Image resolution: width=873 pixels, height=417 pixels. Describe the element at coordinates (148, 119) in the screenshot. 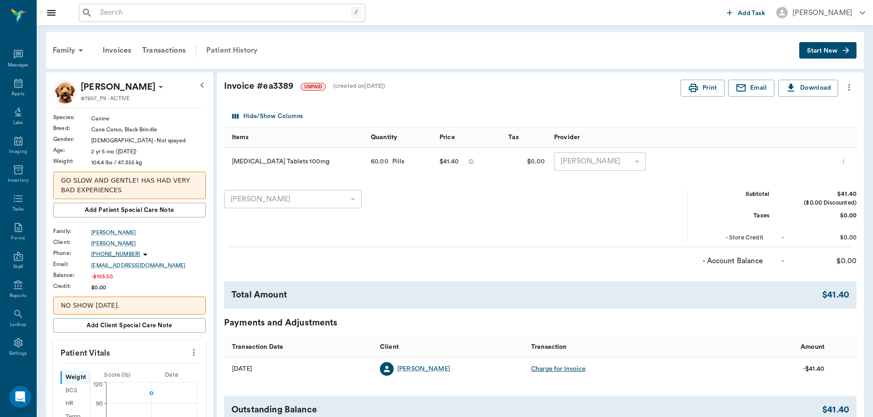

I see `div: Canine` at that location.